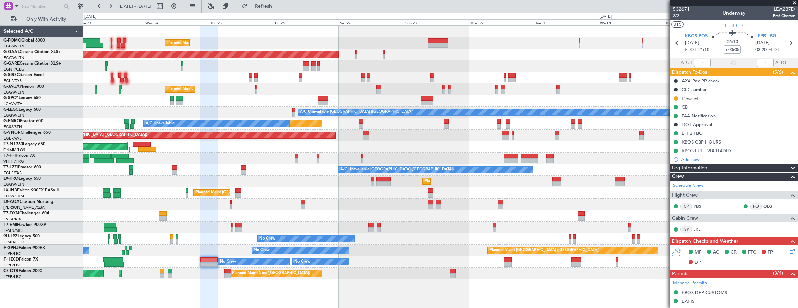 This screenshot has height=308, width=798. What do you see at coordinates (685, 107) in the screenshot?
I see `div: CB` at bounding box center [685, 107].